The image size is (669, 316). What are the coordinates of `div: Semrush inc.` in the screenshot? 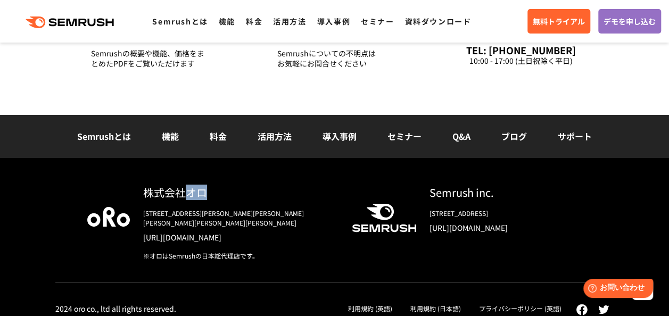 It's located at (506, 192).